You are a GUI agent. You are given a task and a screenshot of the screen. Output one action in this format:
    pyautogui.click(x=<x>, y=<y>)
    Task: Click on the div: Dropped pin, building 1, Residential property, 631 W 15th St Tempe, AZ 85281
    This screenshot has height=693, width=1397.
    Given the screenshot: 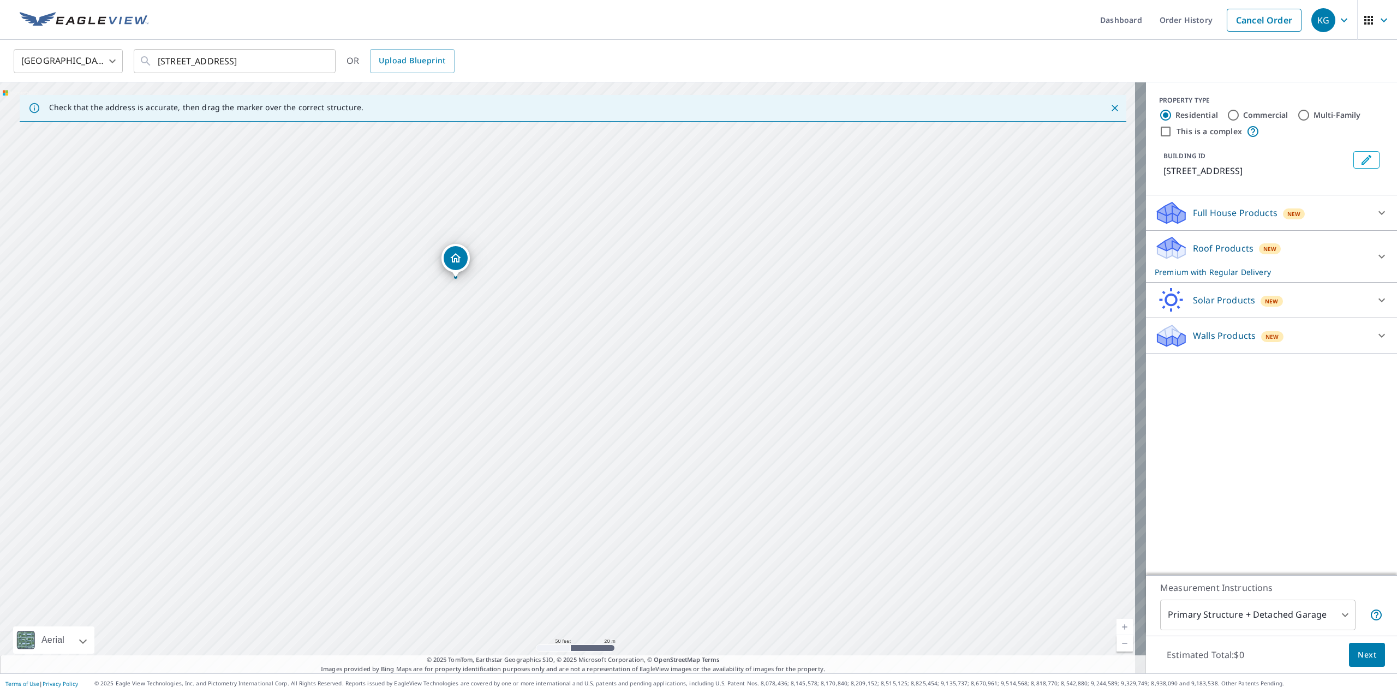 What is the action you would take?
    pyautogui.click(x=456, y=261)
    